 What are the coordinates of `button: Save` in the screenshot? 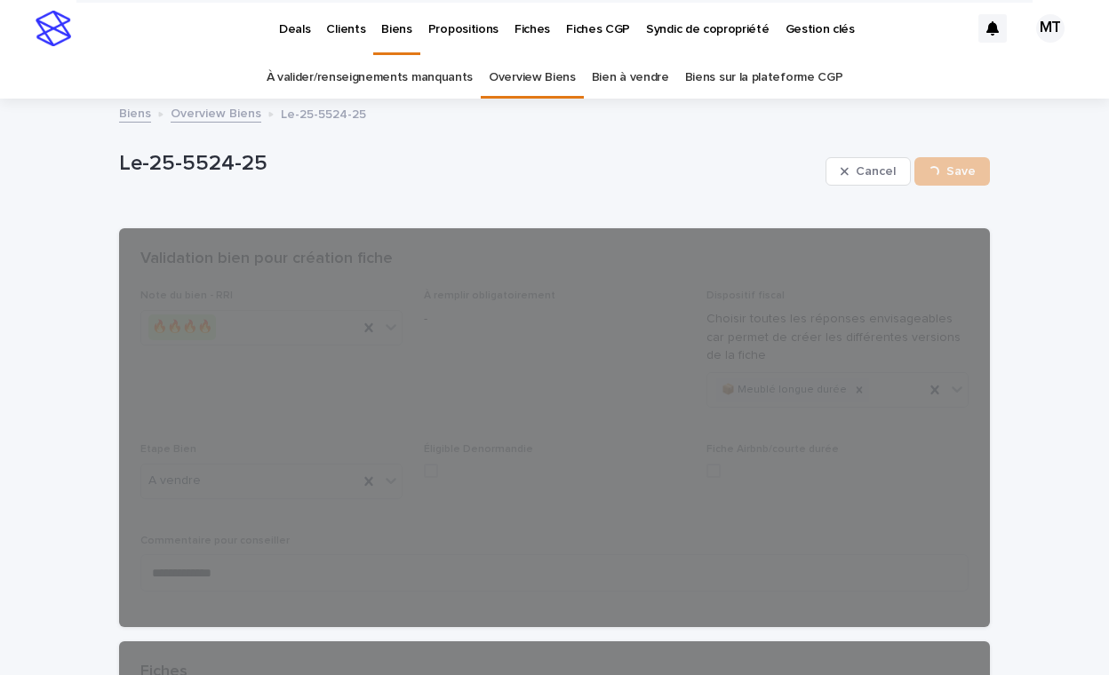 It's located at (952, 171).